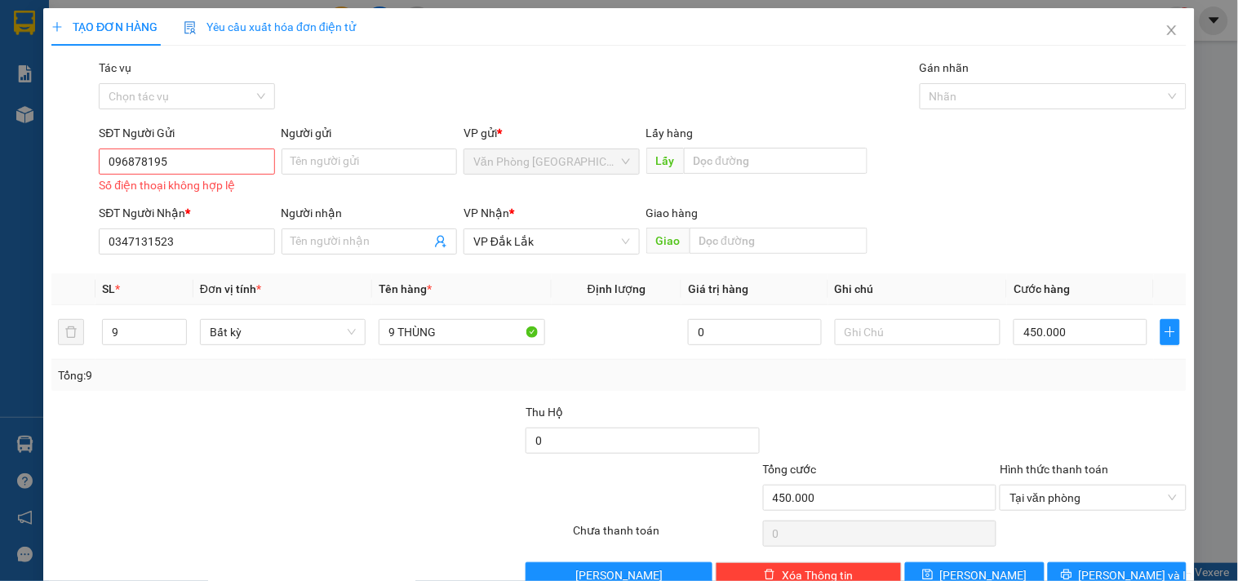 This screenshot has width=1238, height=581. What do you see at coordinates (269, 27) in the screenshot?
I see `span: Yêu cầu xuất hóa đơn điện tử` at bounding box center [269, 27].